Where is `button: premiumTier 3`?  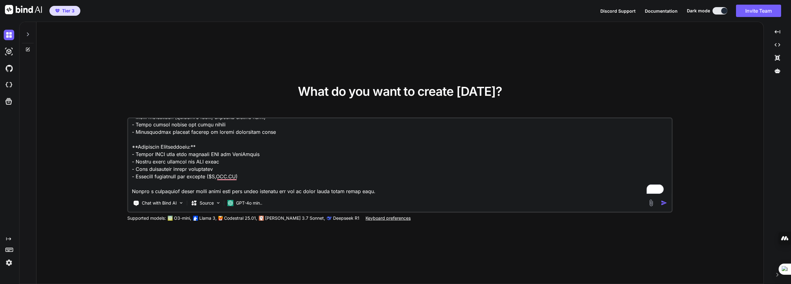 button: premiumTier 3 is located at coordinates (65, 11).